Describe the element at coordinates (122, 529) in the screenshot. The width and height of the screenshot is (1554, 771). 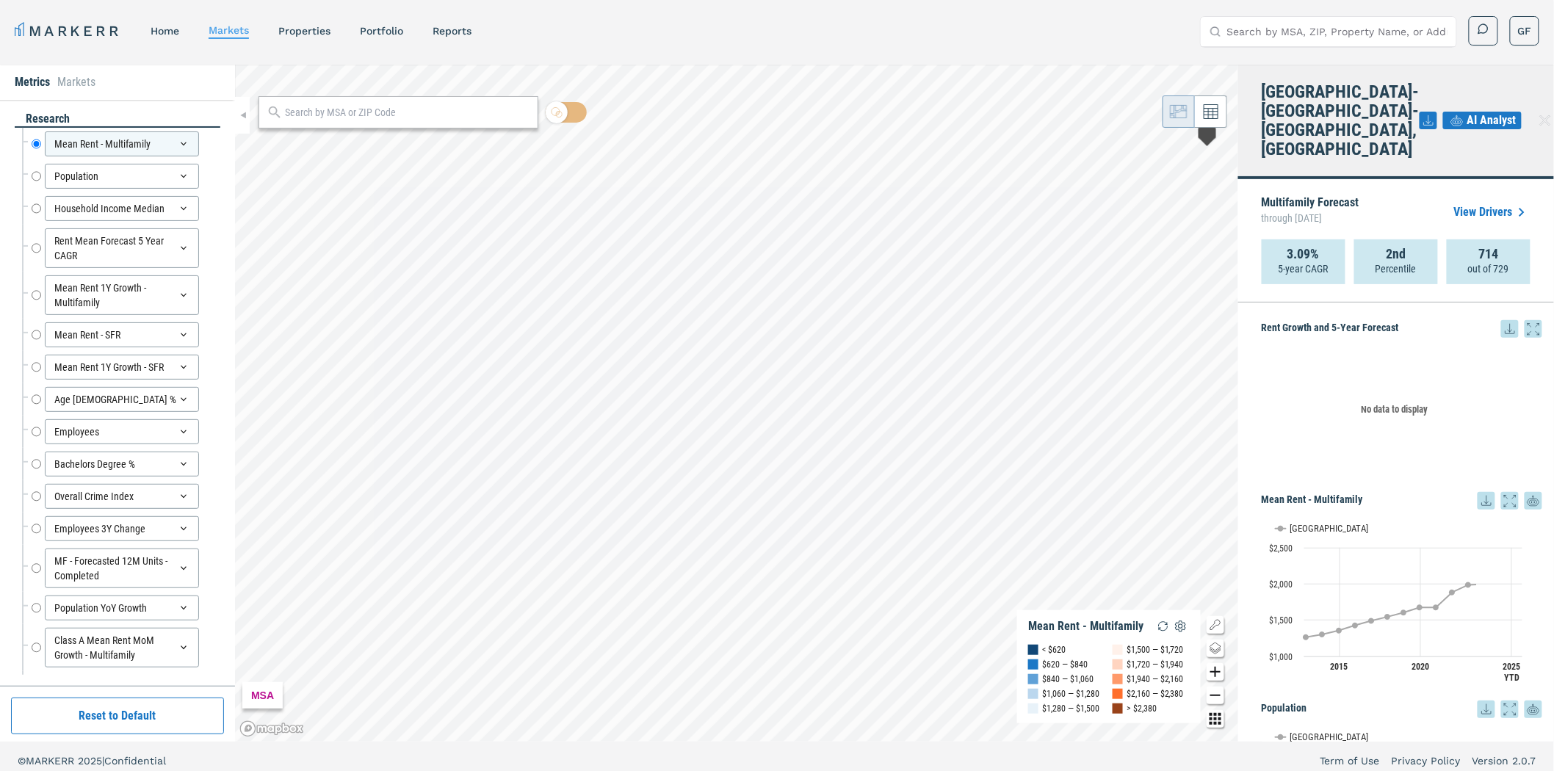
I see `div: Employees 3Y Change` at that location.